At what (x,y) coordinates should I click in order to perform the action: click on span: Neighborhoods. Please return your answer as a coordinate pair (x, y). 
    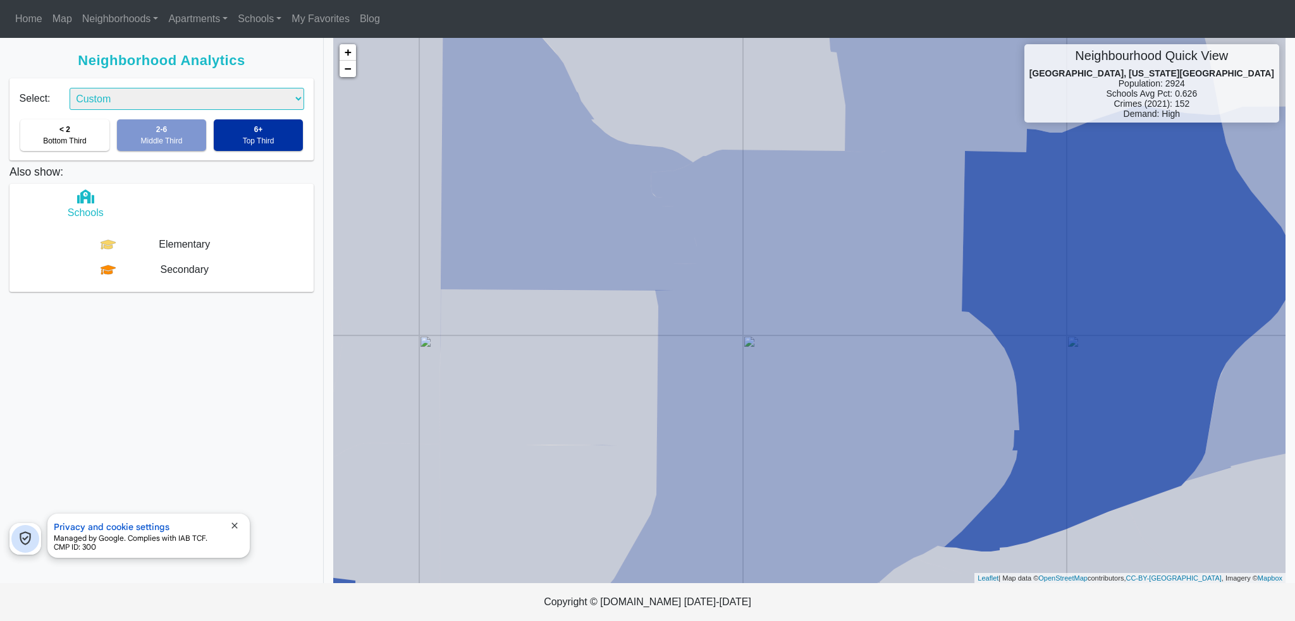
    Looking at the image, I should click on (116, 18).